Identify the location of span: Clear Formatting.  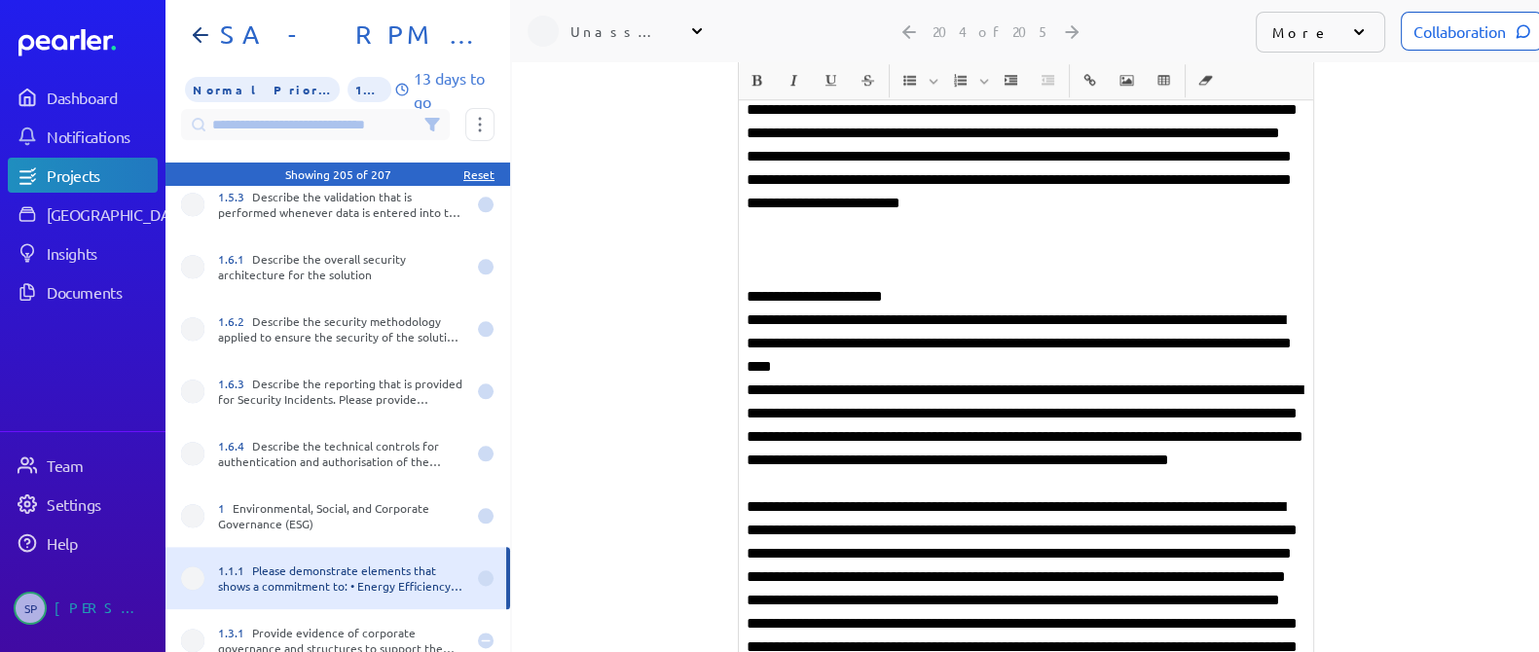
(1206, 81).